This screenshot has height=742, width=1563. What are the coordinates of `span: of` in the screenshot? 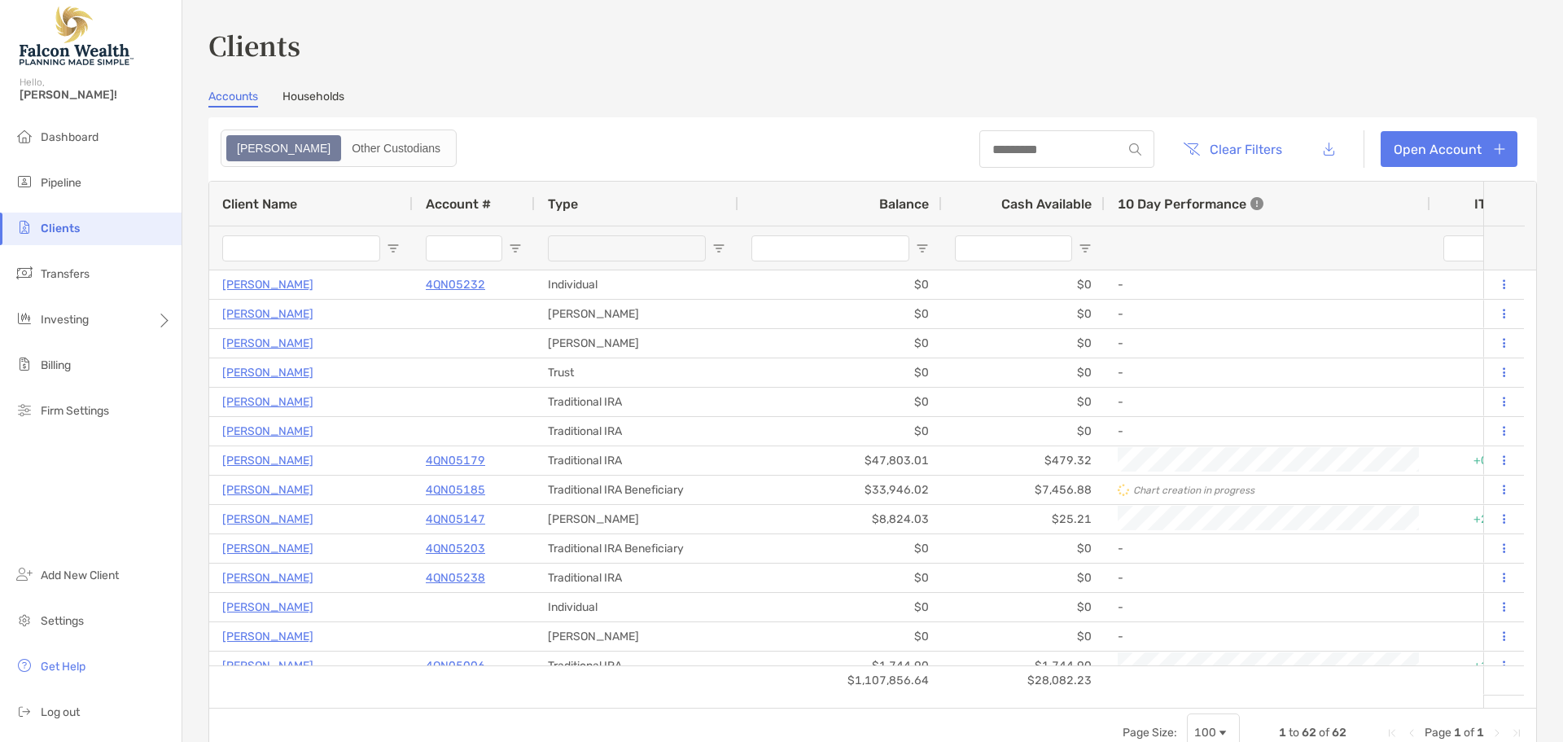 It's located at (1324, 732).